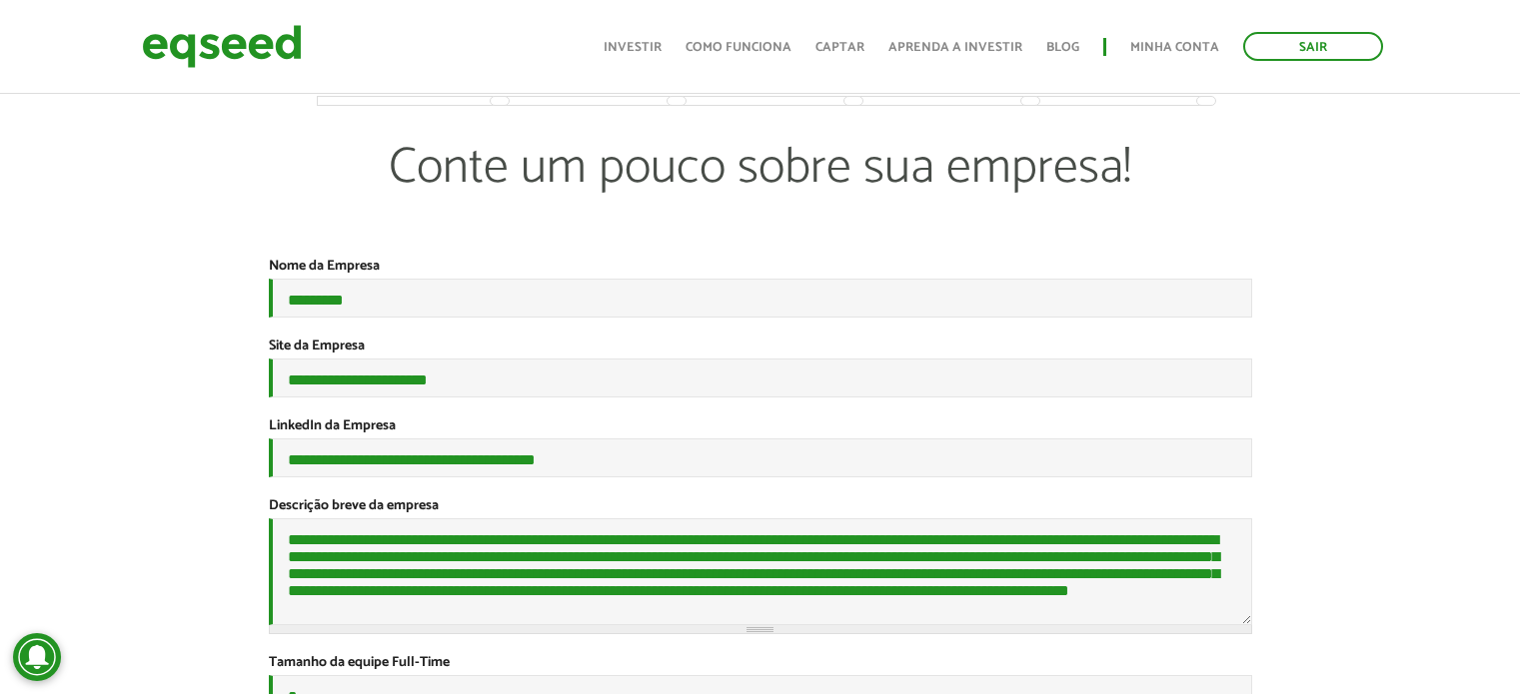 The image size is (1520, 694). I want to click on label: Site da Empresa, so click(317, 347).